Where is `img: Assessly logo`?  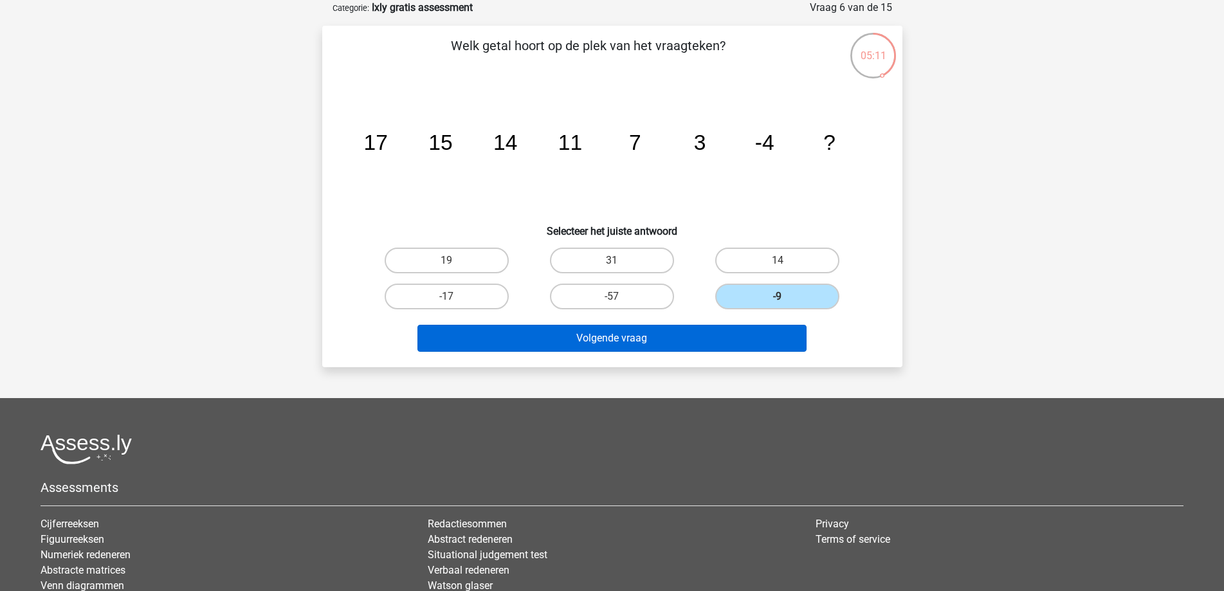 img: Assessly logo is located at coordinates (86, 449).